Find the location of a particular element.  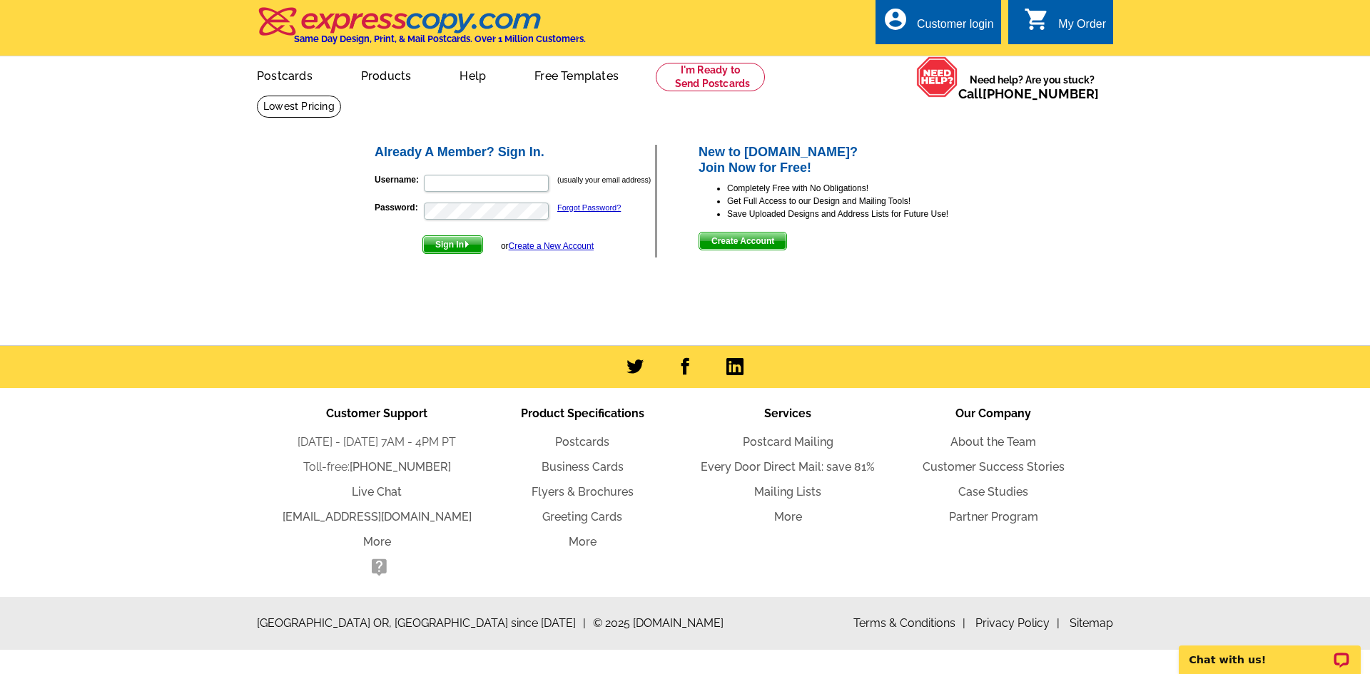

a: Products is located at coordinates (386, 74).